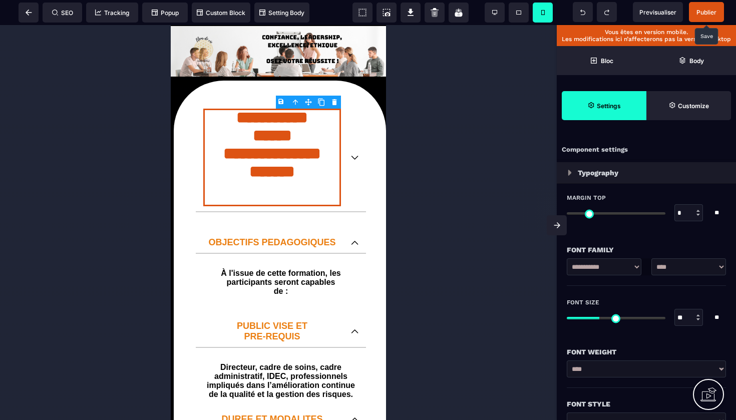  What do you see at coordinates (658, 12) in the screenshot?
I see `span: Previsualiser` at bounding box center [658, 12].